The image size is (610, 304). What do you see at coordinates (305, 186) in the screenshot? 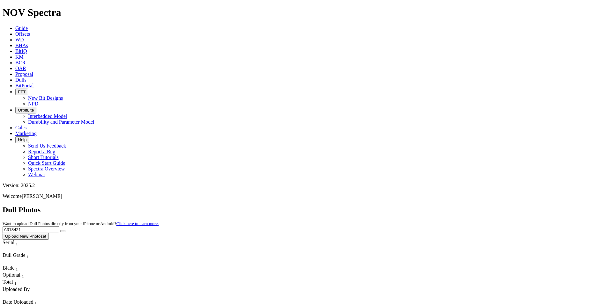
I see `div: Version: 2025.2` at bounding box center [305, 186].